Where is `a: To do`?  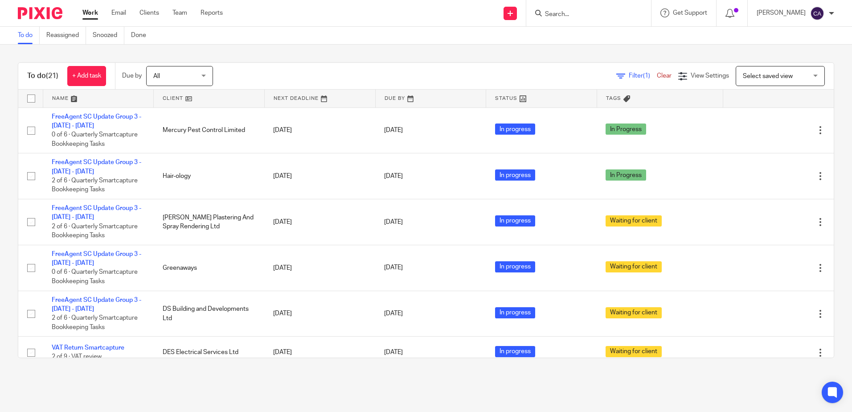
a: To do is located at coordinates (29, 35).